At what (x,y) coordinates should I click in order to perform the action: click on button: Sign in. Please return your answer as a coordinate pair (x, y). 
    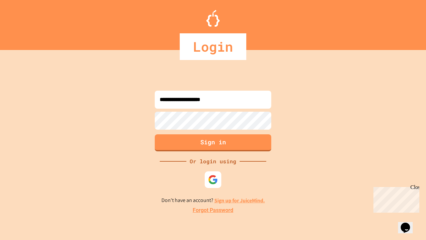
    Looking at the image, I should click on (213, 143).